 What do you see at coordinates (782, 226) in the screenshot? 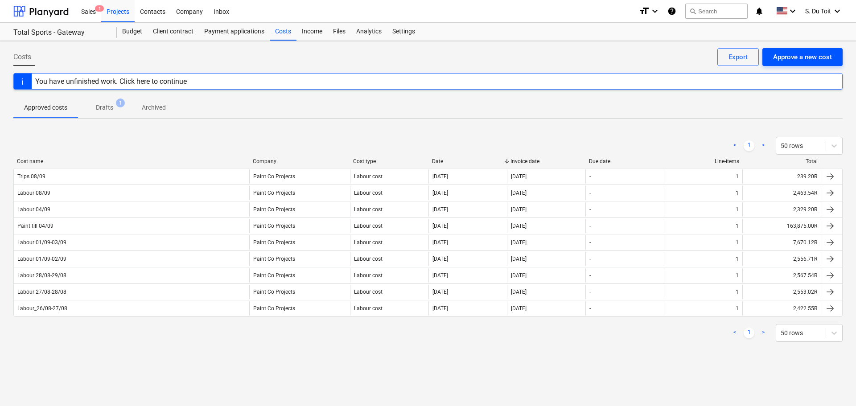
I see `div: 163,875.00R` at bounding box center [782, 226].